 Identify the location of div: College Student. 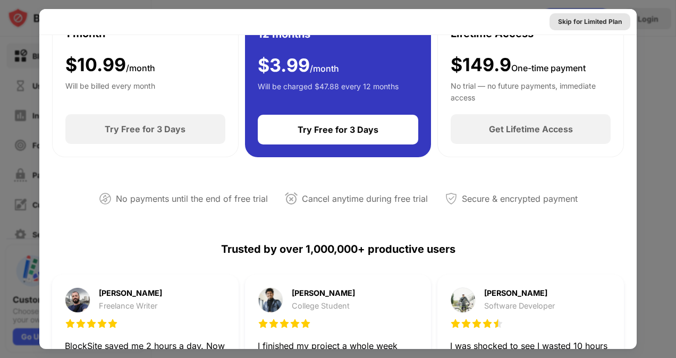
(323, 306).